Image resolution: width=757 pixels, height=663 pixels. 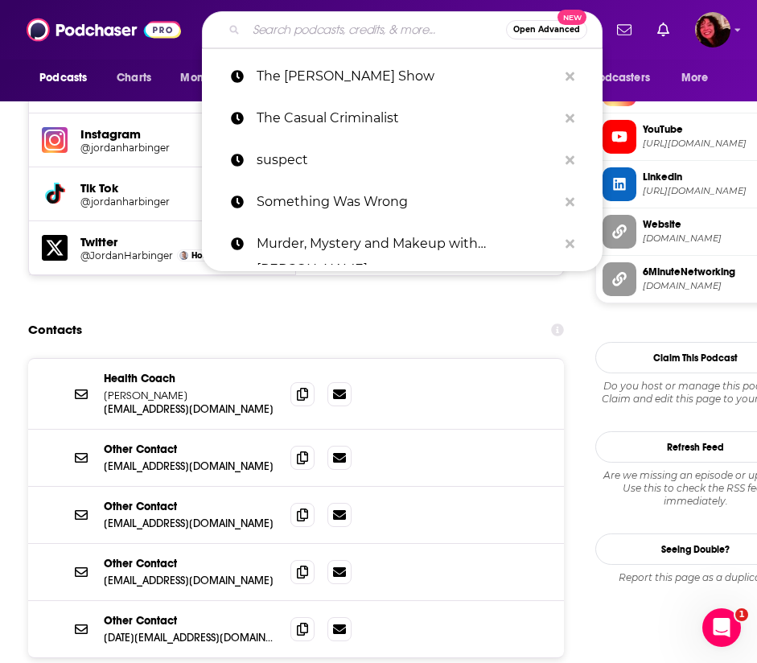 What do you see at coordinates (55, 330) in the screenshot?
I see `h2: Contacts` at bounding box center [55, 330].